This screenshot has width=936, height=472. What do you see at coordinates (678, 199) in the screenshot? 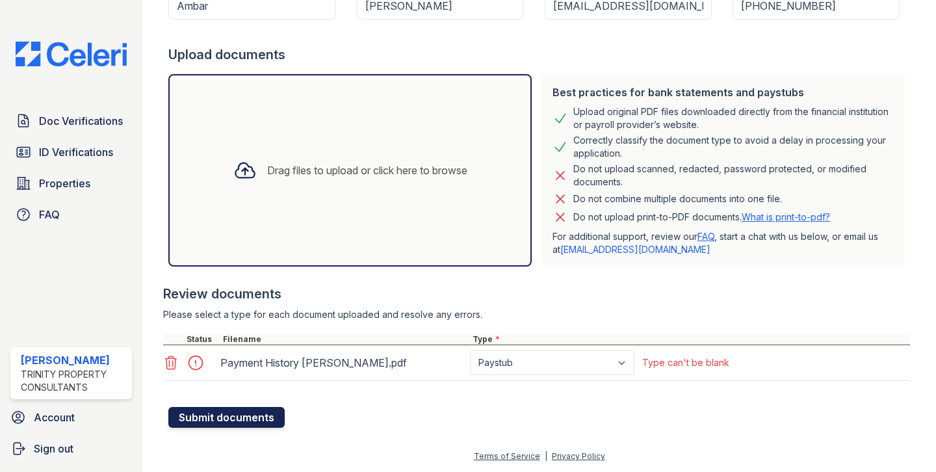
I see `div: Do not combine multiple documents into one file.` at bounding box center [678, 199].